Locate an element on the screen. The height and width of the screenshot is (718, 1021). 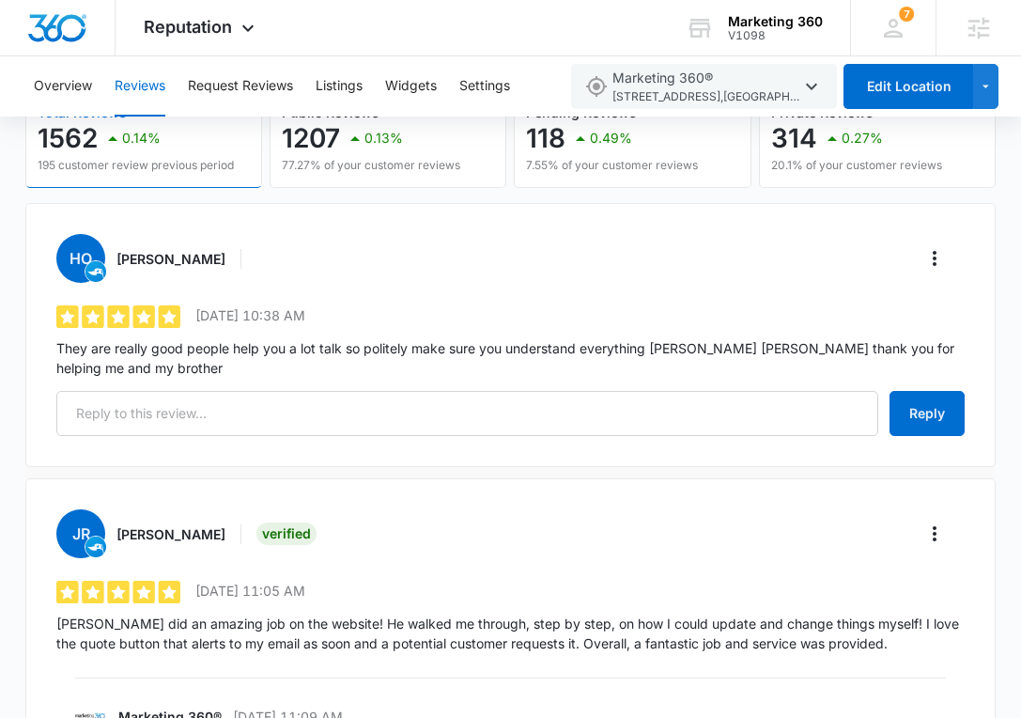
p: Public Reviews is located at coordinates (371, 113).